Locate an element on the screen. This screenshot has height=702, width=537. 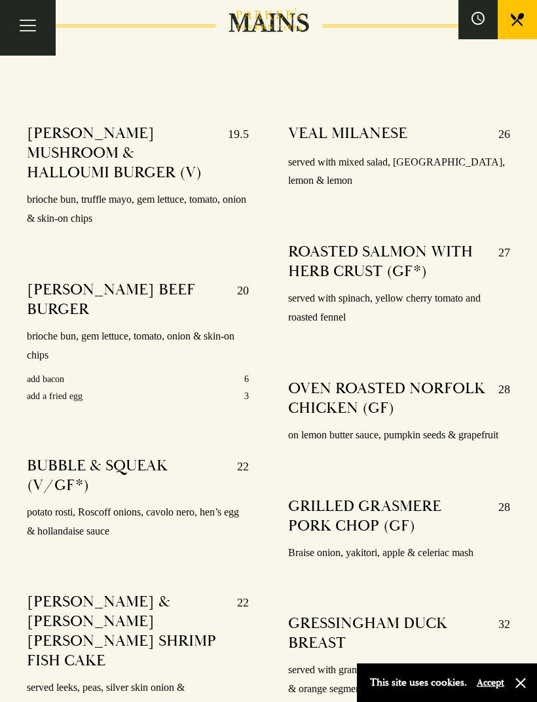
p: on lemon butter sauce, pumpkin seeds & grapefruit is located at coordinates (399, 435).